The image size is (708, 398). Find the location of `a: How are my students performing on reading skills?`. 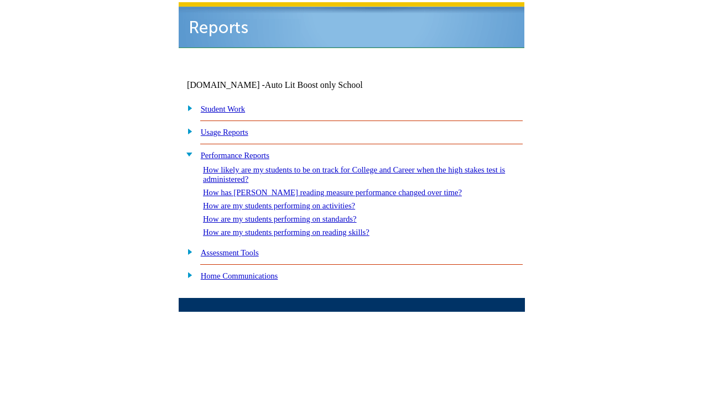

a: How are my students performing on reading skills? is located at coordinates (286, 232).